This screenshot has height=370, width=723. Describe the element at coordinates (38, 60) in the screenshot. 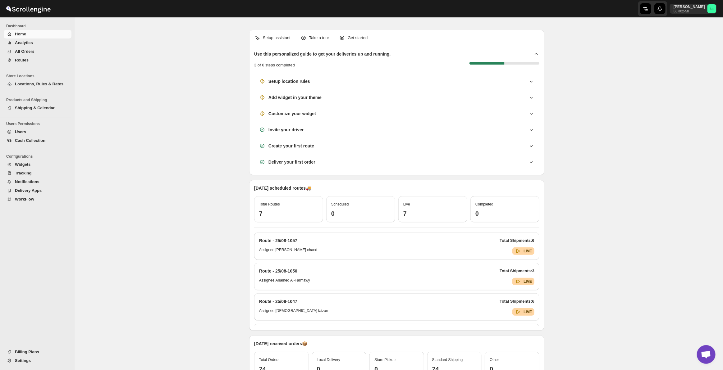

I see `button: Routes` at that location.